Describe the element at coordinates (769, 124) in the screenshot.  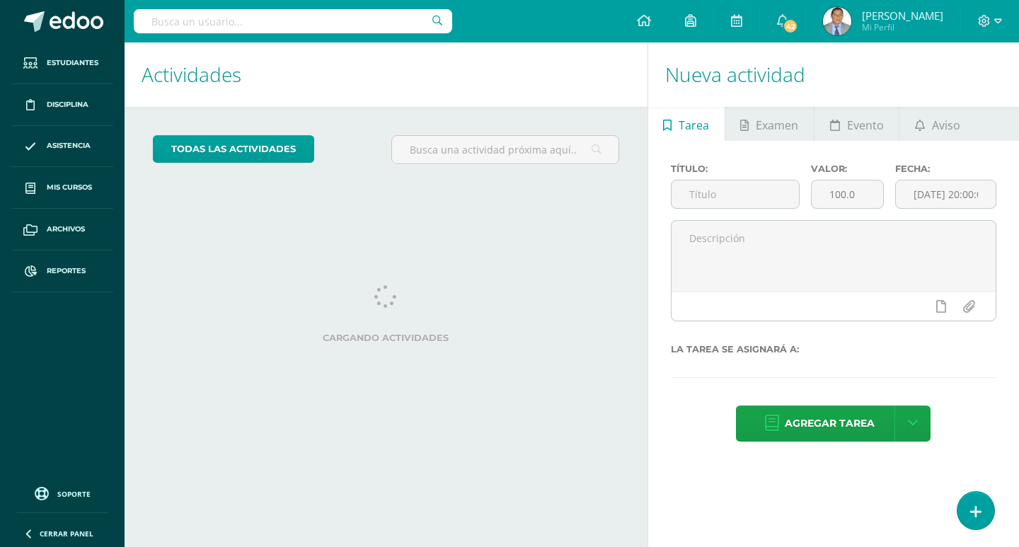
I see `a: Examen` at that location.